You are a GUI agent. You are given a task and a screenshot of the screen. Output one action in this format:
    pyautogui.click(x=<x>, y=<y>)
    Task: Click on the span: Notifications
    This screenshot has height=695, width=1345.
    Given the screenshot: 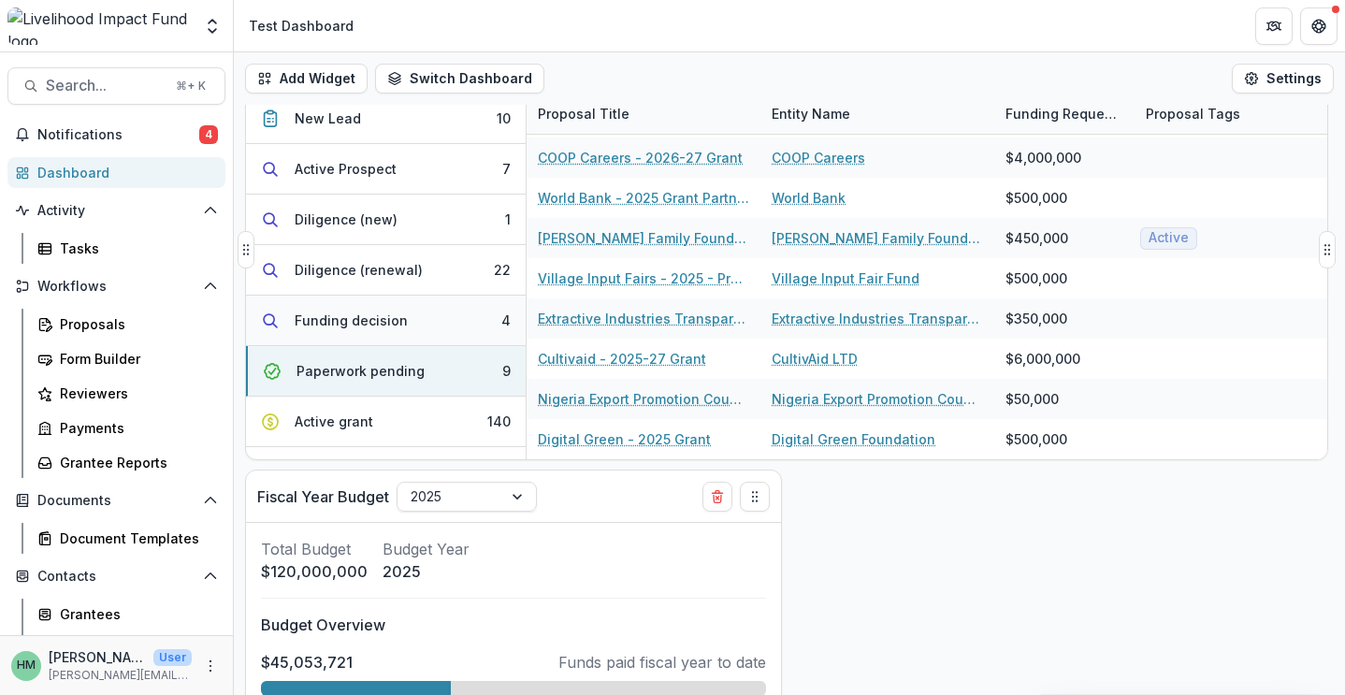 What is the action you would take?
    pyautogui.click(x=118, y=135)
    